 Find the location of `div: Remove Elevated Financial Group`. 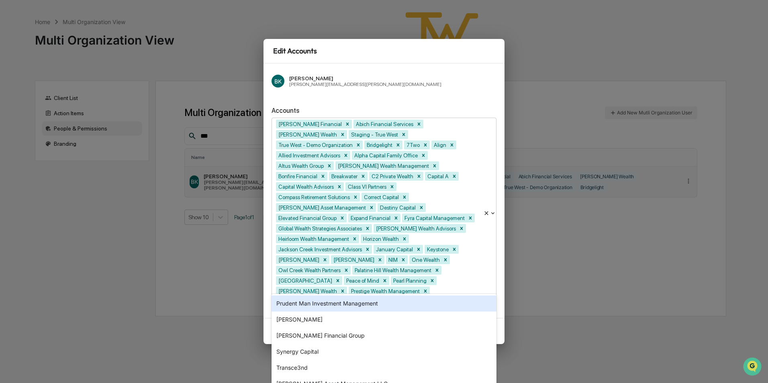

div: Remove Elevated Financial Group is located at coordinates (342, 218).